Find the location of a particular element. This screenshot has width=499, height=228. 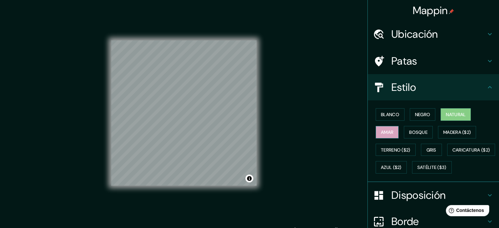

font: Caricatura ($2) is located at coordinates (471, 150).